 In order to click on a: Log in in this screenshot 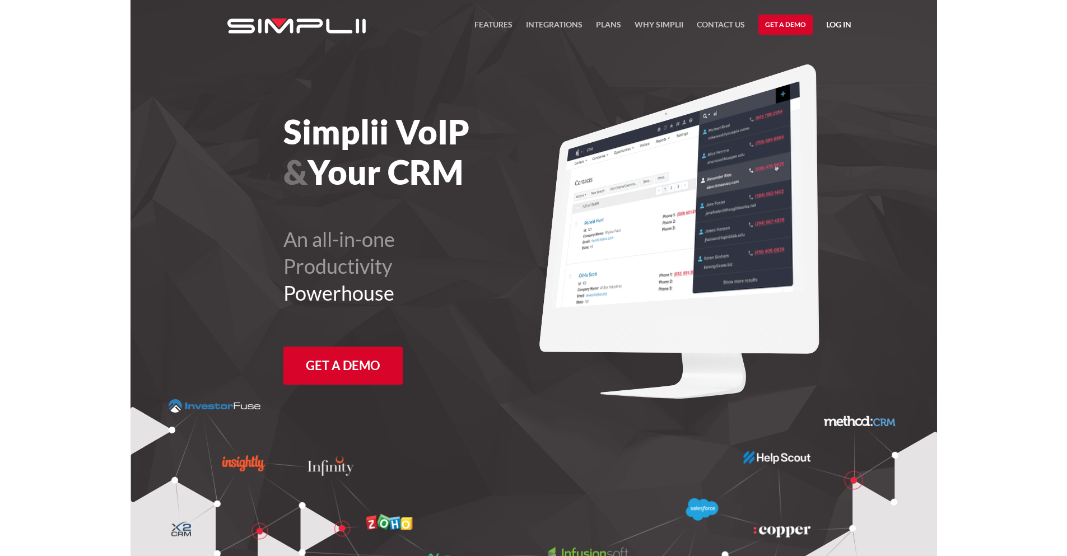, I will do `click(839, 26)`.